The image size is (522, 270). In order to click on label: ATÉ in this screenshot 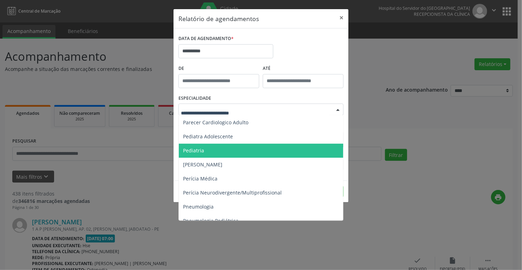, I will do `click(303, 68)`.